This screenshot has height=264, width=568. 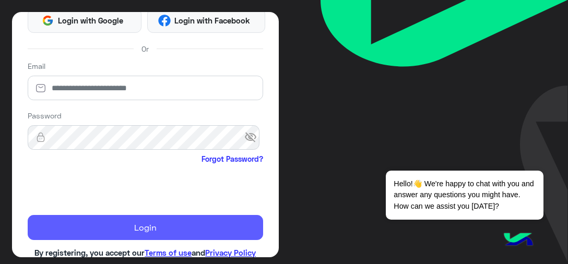 I want to click on img: Facebook, so click(x=165, y=21).